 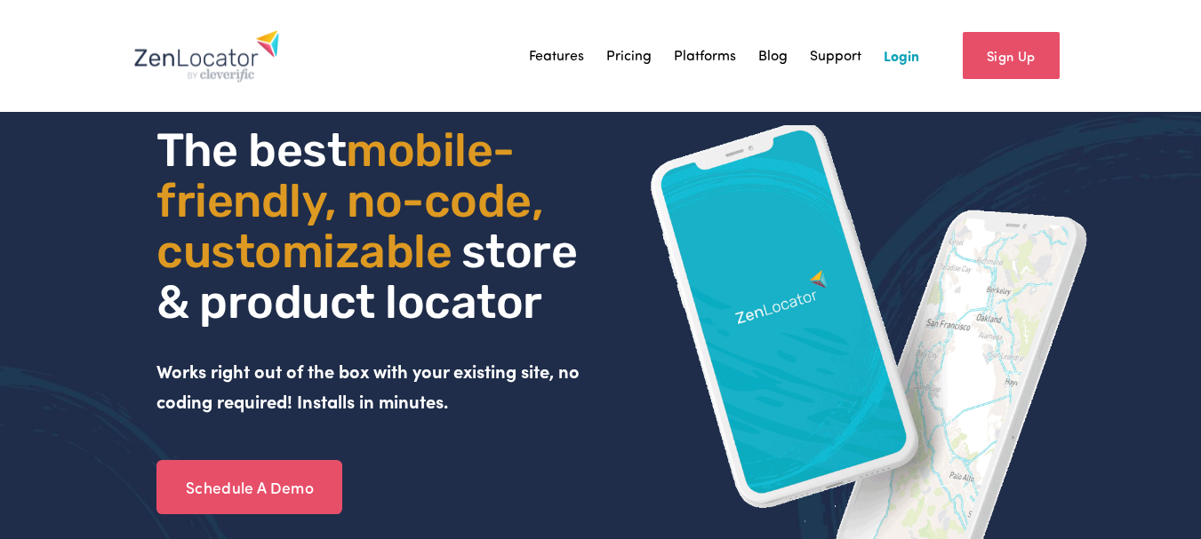 I want to click on a: Platforms, so click(x=705, y=56).